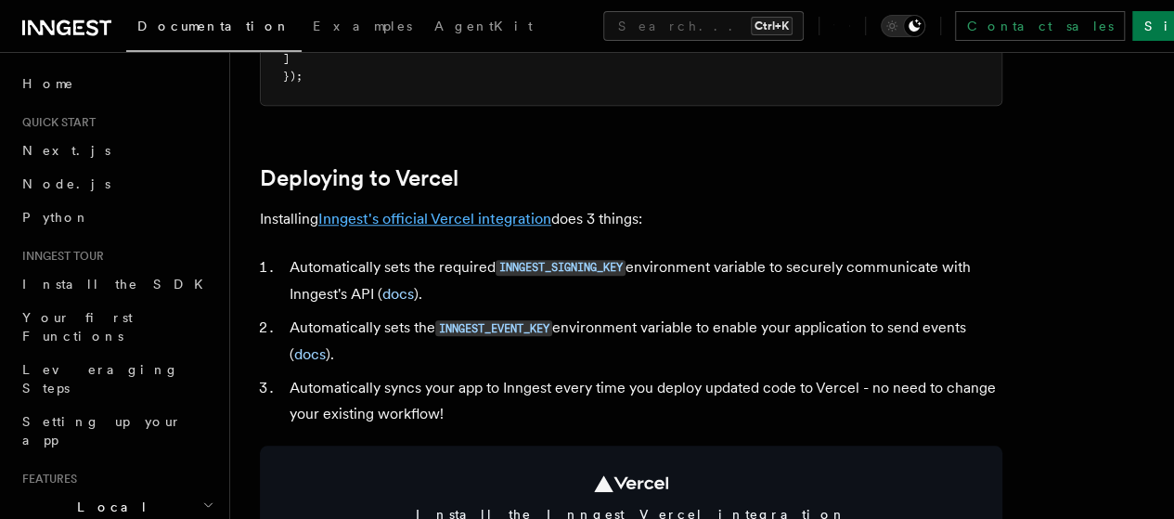 The width and height of the screenshot is (1174, 519). Describe the element at coordinates (434, 218) in the screenshot. I see `a: Inngest's official Vercel integration` at that location.